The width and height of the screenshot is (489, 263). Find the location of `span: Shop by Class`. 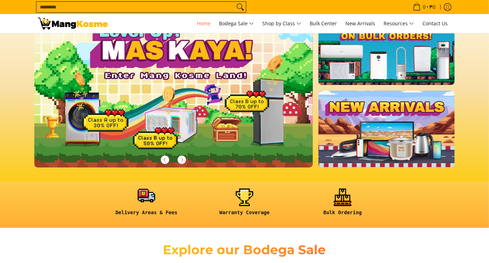

span: Shop by Class is located at coordinates (282, 23).